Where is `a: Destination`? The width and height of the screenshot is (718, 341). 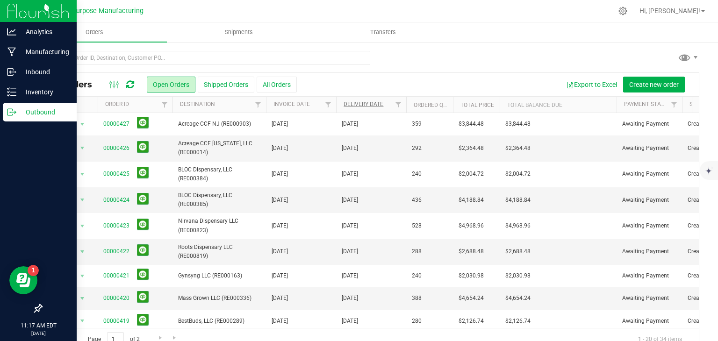 a: Destination is located at coordinates (197, 104).